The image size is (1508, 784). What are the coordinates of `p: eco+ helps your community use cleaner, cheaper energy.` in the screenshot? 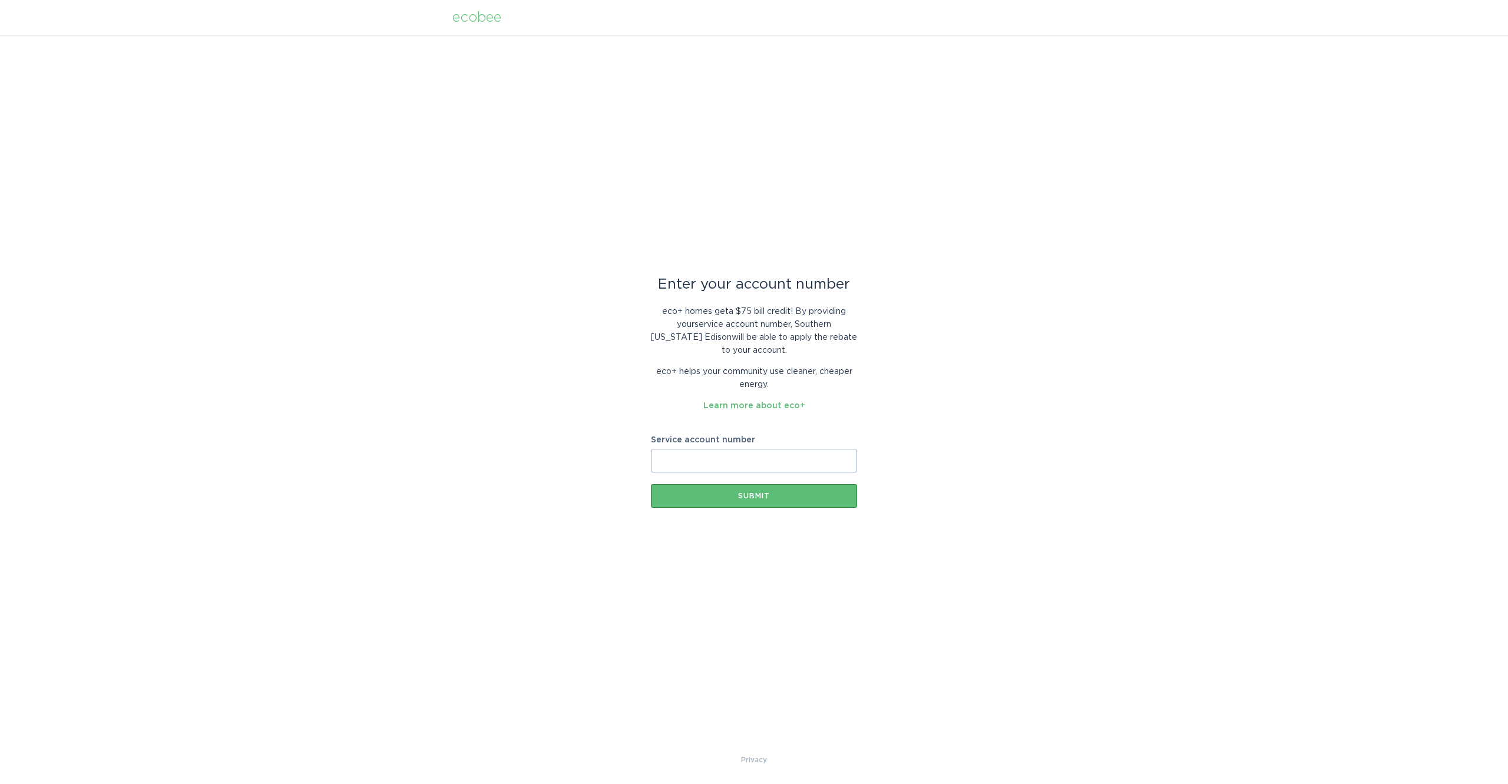 It's located at (754, 378).